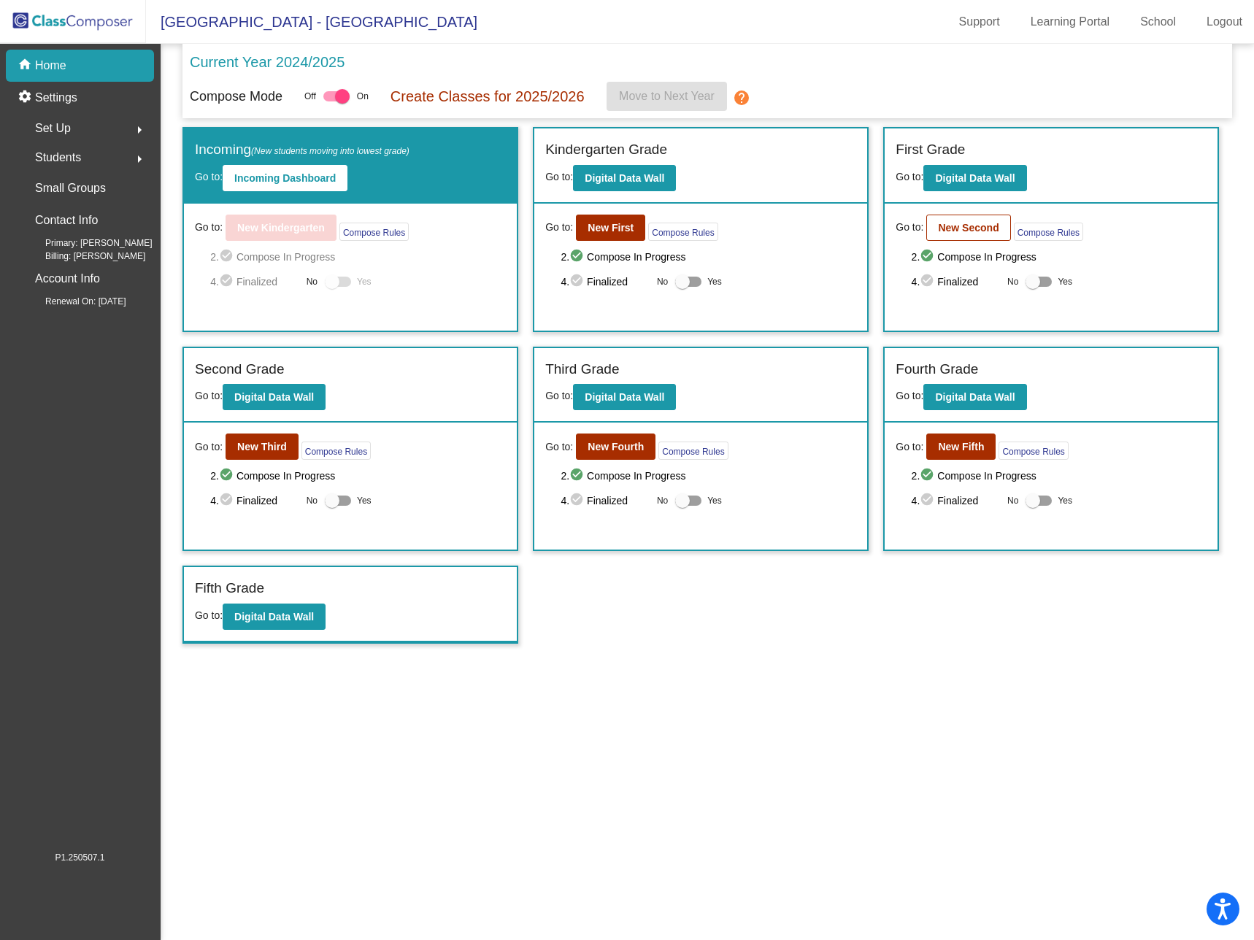  Describe the element at coordinates (960, 447) in the screenshot. I see `b: New Fifth` at that location.